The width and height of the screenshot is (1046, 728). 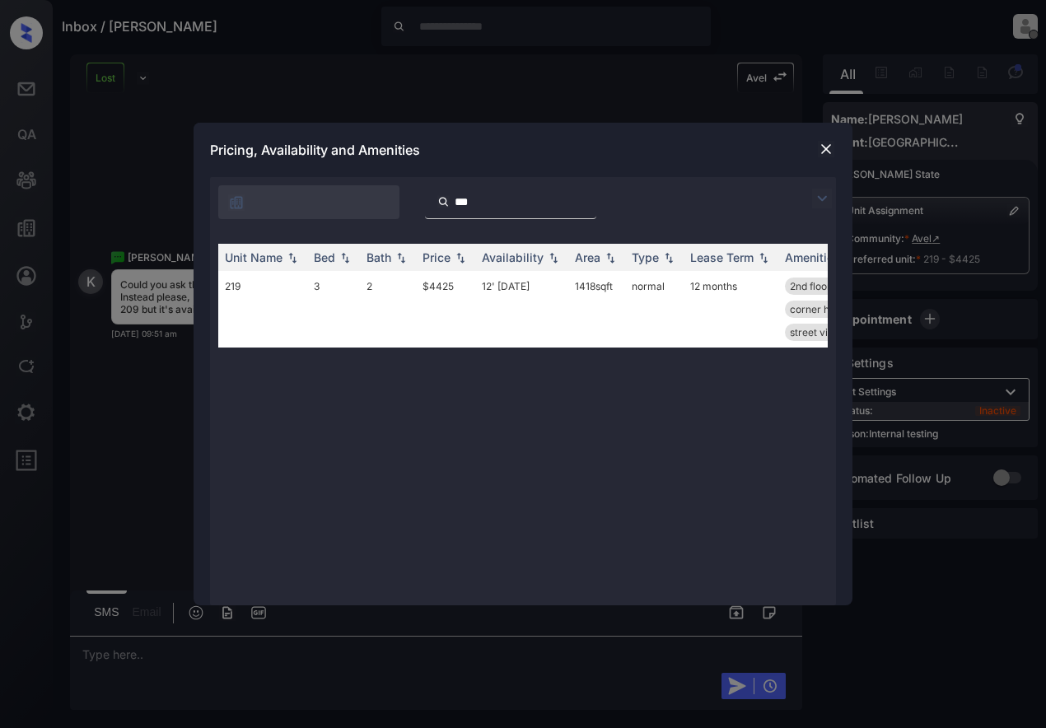 What do you see at coordinates (388, 309) in the screenshot?
I see `td: 2` at bounding box center [388, 309].